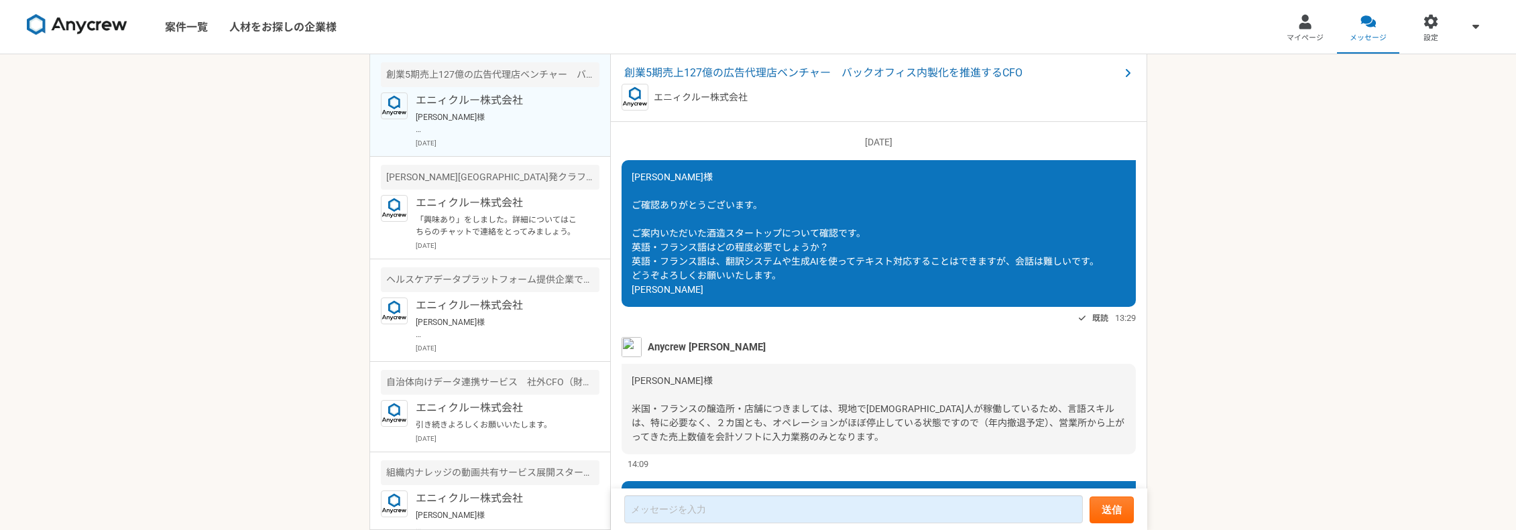 Image resolution: width=1516 pixels, height=530 pixels. What do you see at coordinates (490, 280) in the screenshot?
I see `div: ヘルスケアデータプラットフォーム提供企業での経営管理業務` at bounding box center [490, 280].